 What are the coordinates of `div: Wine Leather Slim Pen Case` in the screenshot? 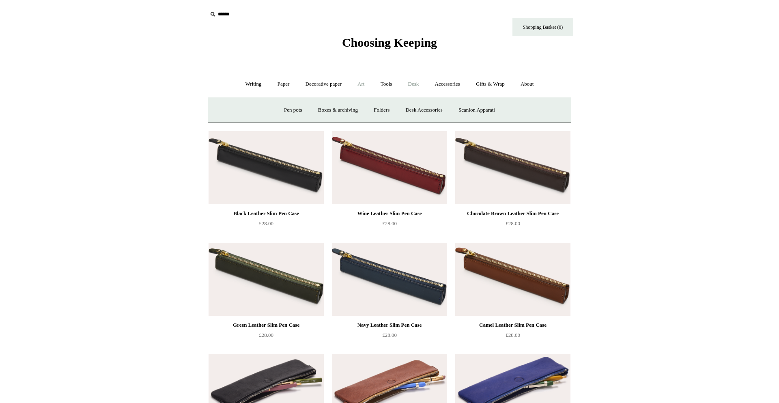 It's located at (390, 213).